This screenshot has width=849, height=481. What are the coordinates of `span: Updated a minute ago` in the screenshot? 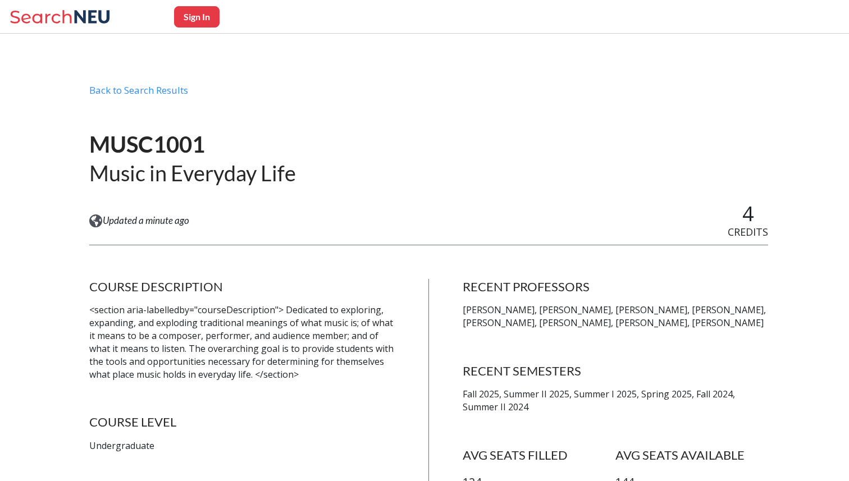 It's located at (146, 221).